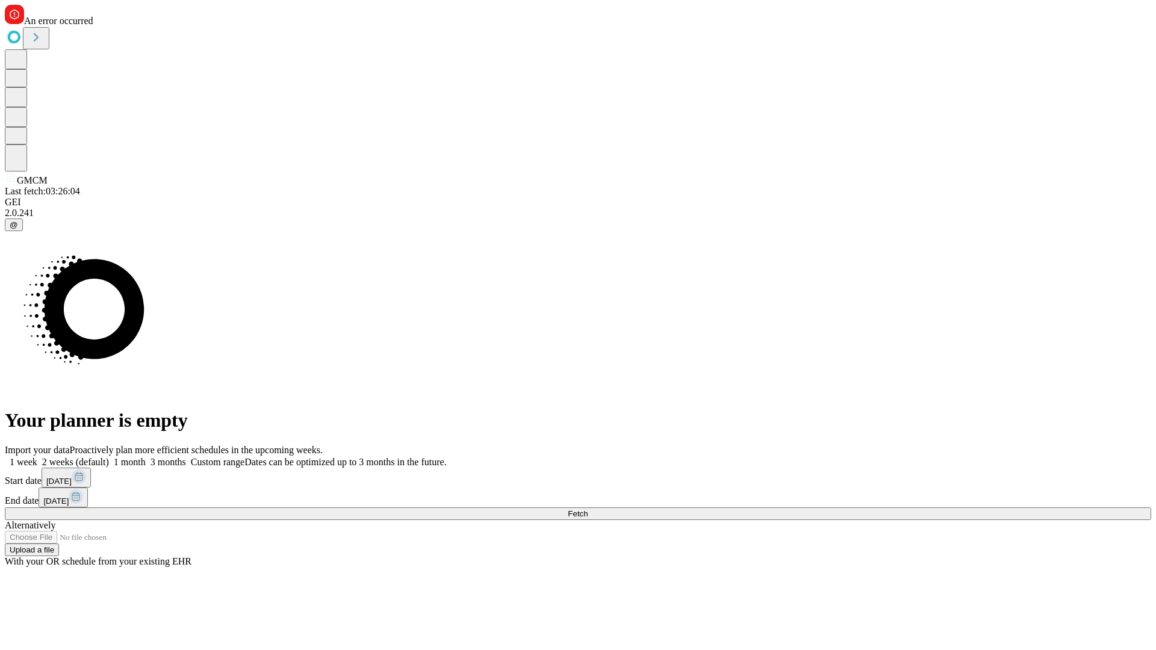  Describe the element at coordinates (37, 450) in the screenshot. I see `span: Import your data` at that location.